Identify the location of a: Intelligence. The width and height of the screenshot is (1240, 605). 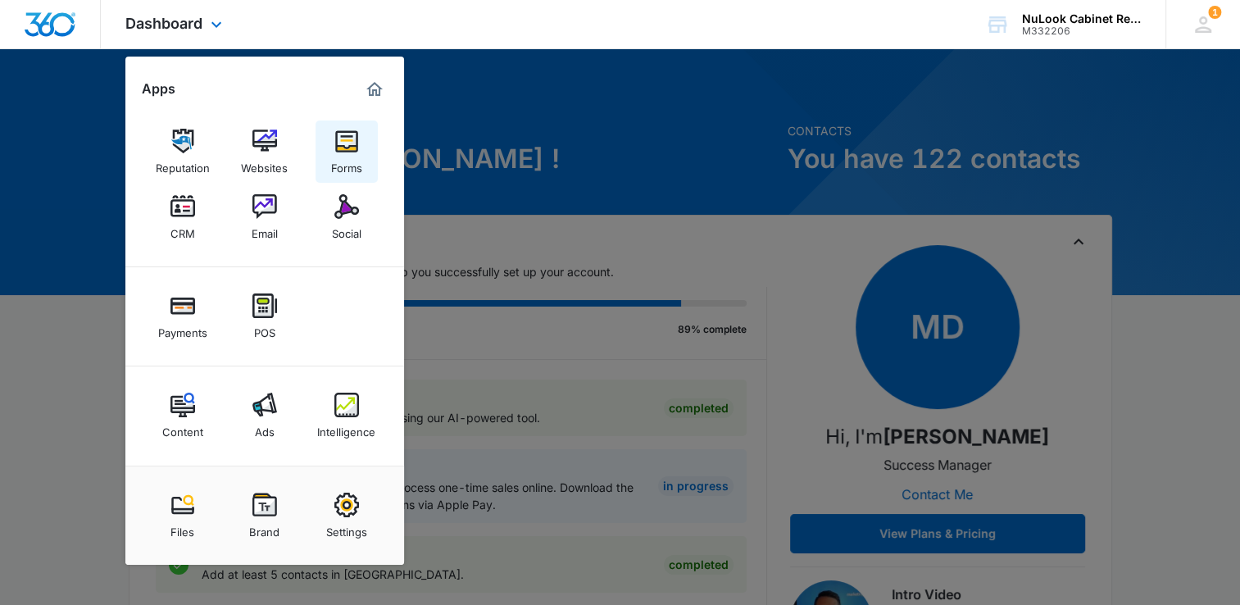
(347, 416).